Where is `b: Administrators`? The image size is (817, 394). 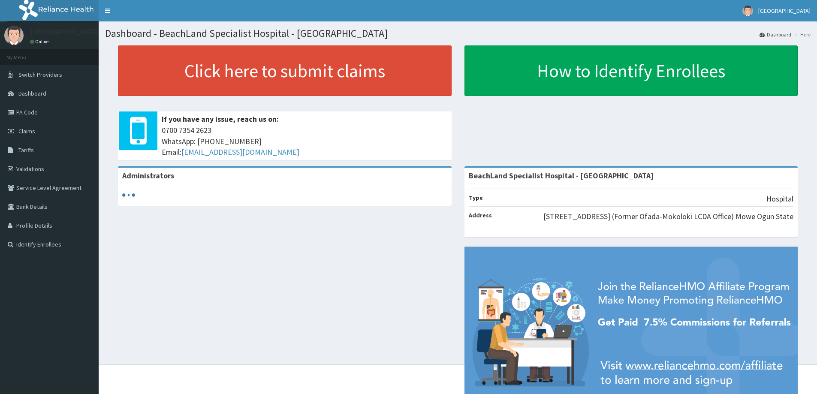 b: Administrators is located at coordinates (148, 175).